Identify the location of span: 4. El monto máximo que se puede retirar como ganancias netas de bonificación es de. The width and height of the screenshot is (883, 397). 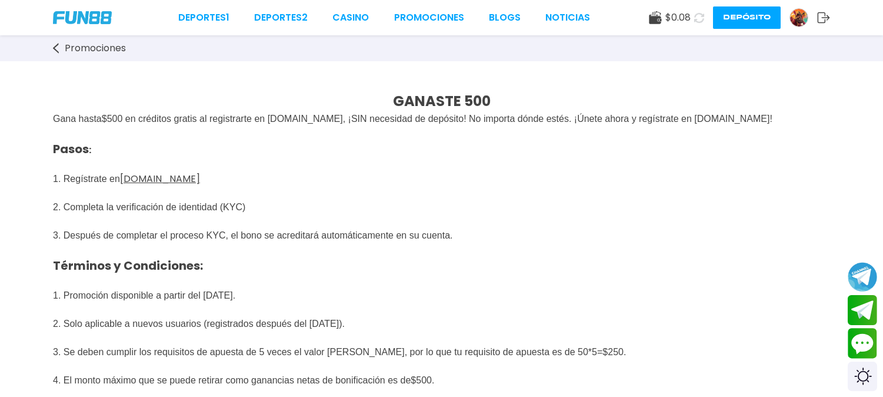
(232, 379).